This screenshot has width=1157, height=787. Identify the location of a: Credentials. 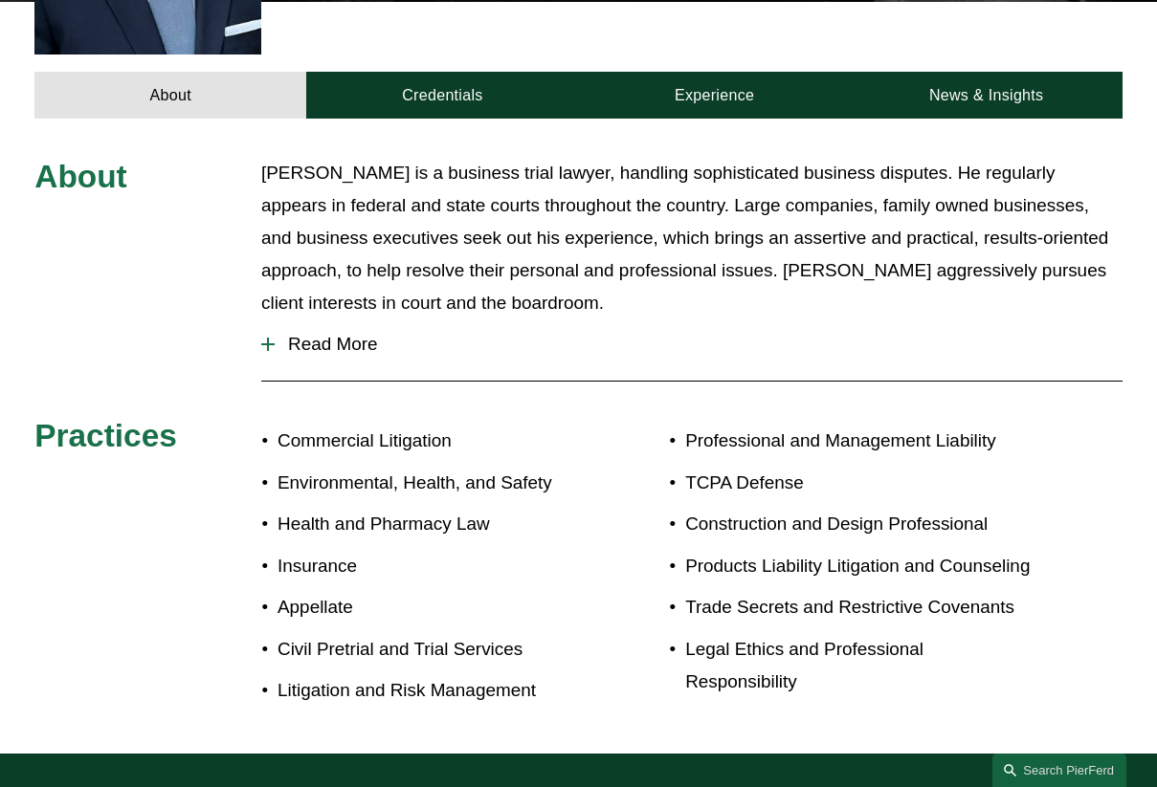
(442, 95).